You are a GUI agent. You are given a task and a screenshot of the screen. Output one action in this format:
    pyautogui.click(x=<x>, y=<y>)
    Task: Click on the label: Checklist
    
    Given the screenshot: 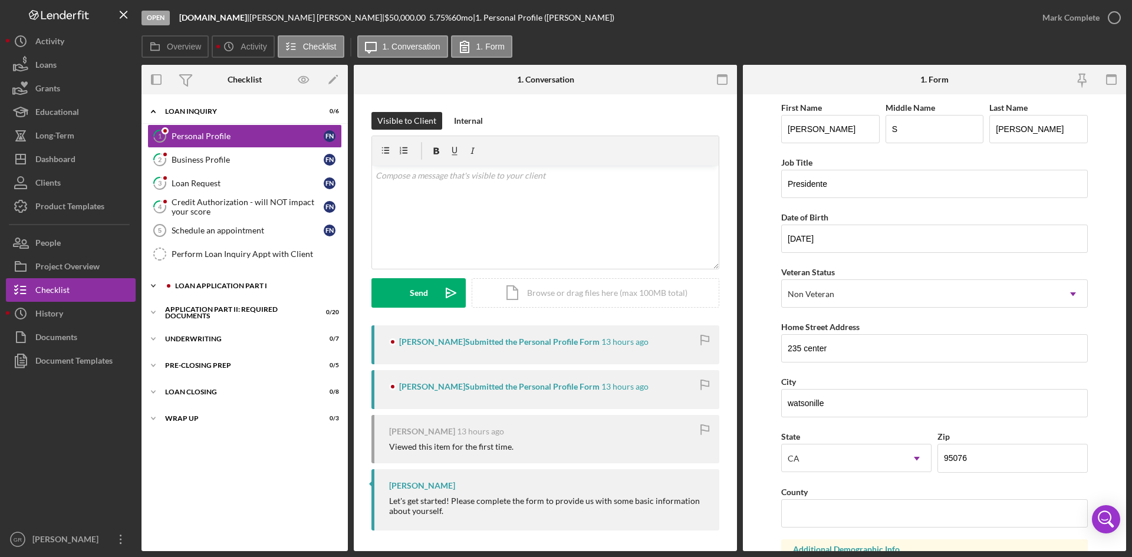 What is the action you would take?
    pyautogui.click(x=319, y=47)
    